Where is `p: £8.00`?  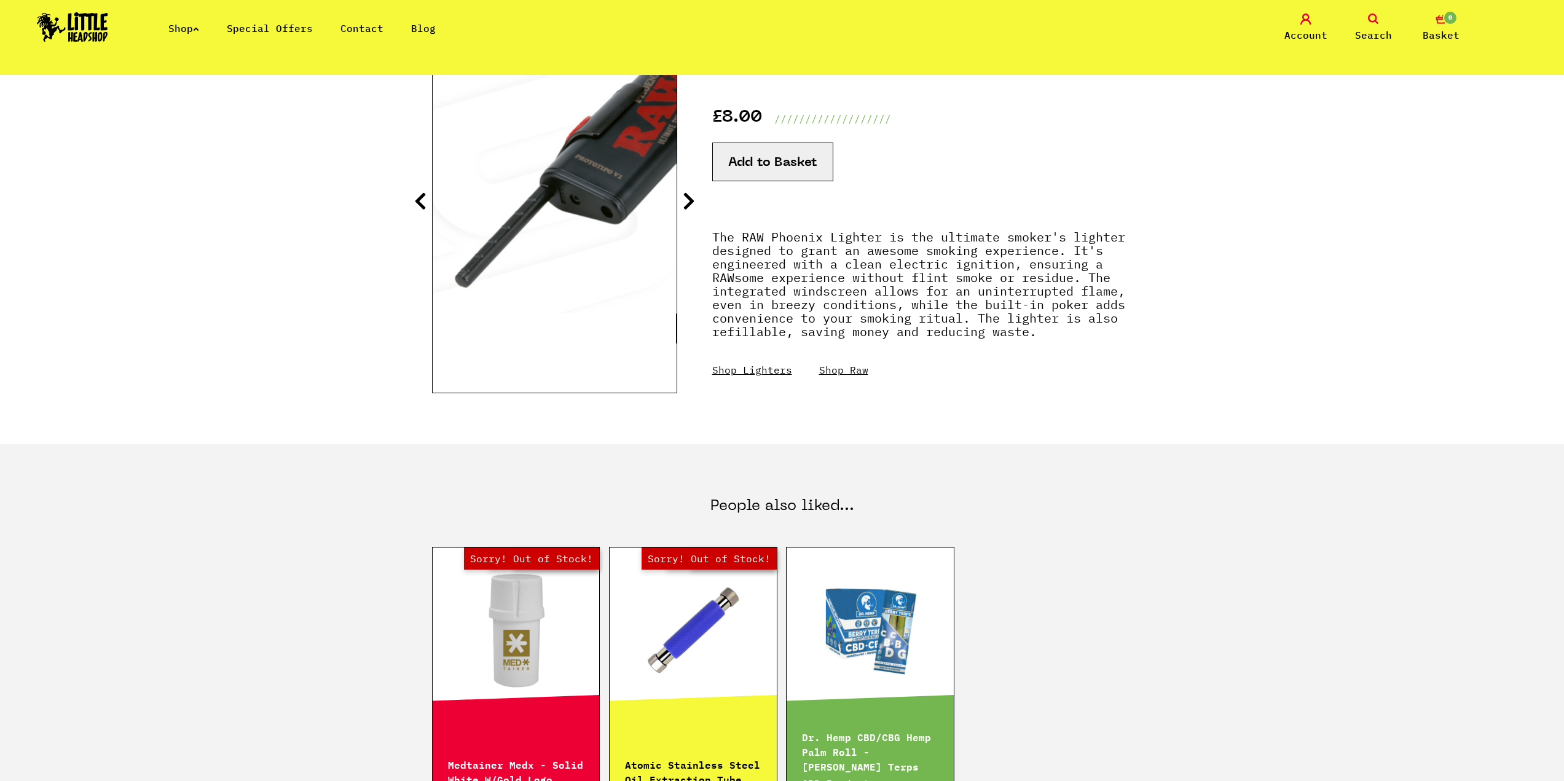 p: £8.00 is located at coordinates (737, 119).